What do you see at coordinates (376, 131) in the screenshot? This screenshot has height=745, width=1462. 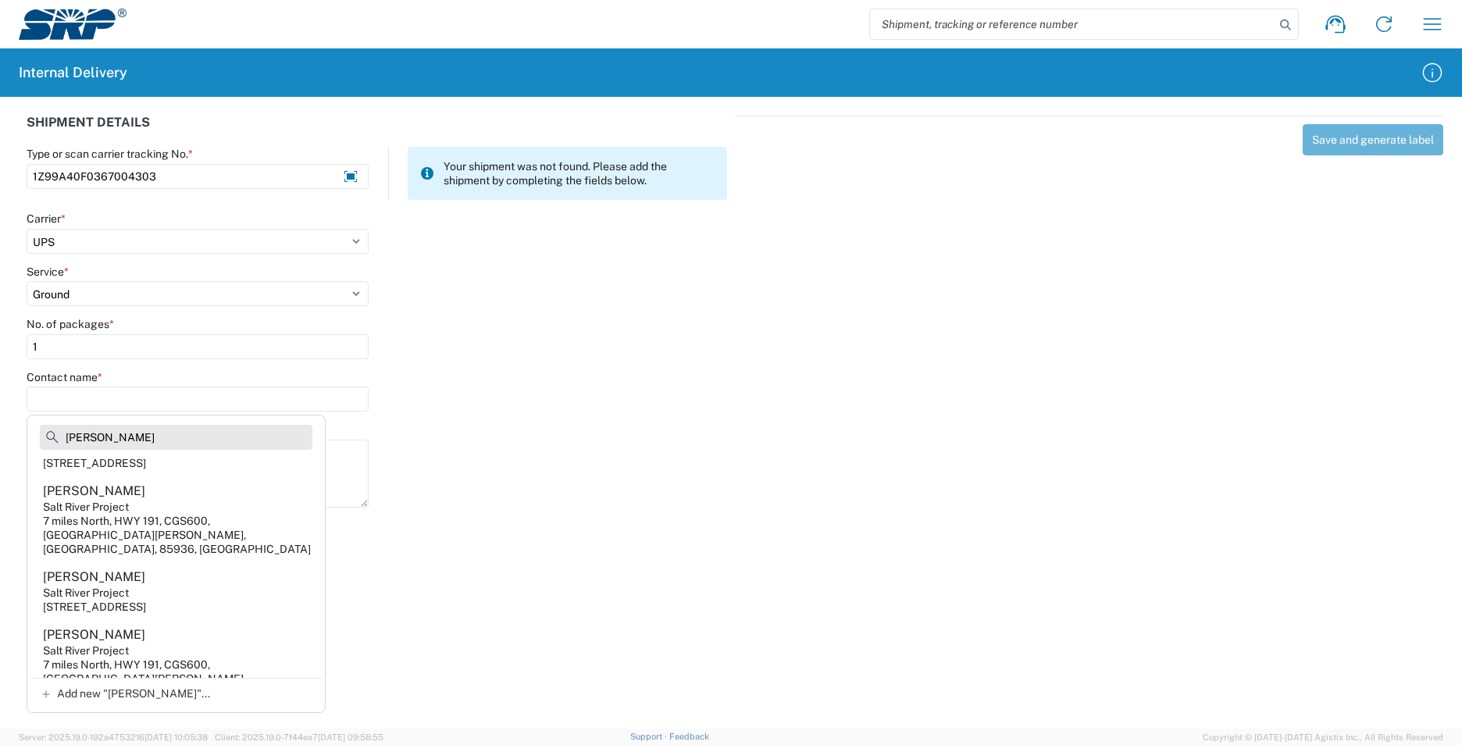 I see `div: SHIPMENT DETAILS` at bounding box center [376, 131].